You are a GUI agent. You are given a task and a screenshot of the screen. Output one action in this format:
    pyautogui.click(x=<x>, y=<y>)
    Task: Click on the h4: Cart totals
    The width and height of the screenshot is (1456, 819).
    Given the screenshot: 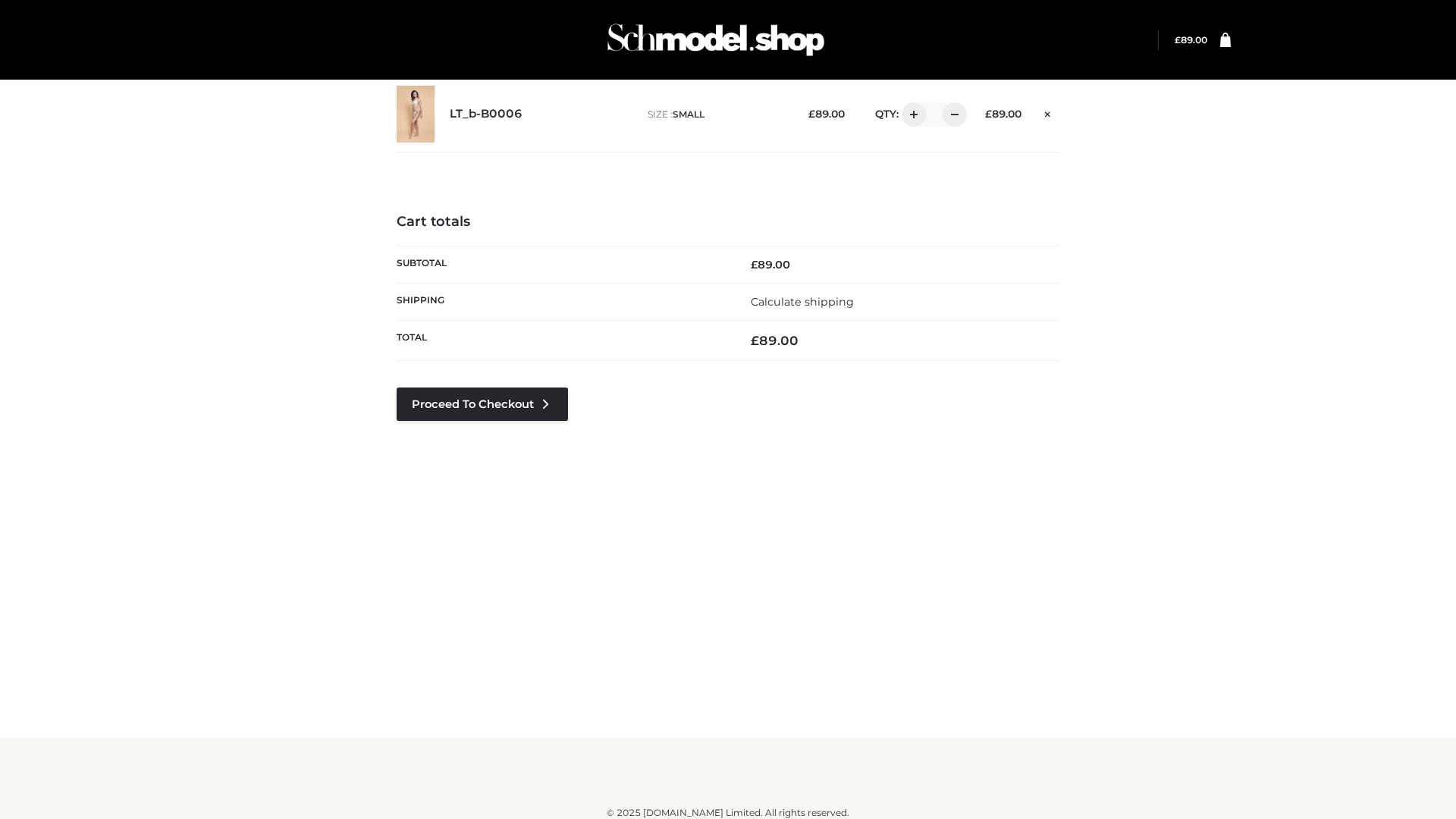 What is the action you would take?
    pyautogui.click(x=728, y=222)
    